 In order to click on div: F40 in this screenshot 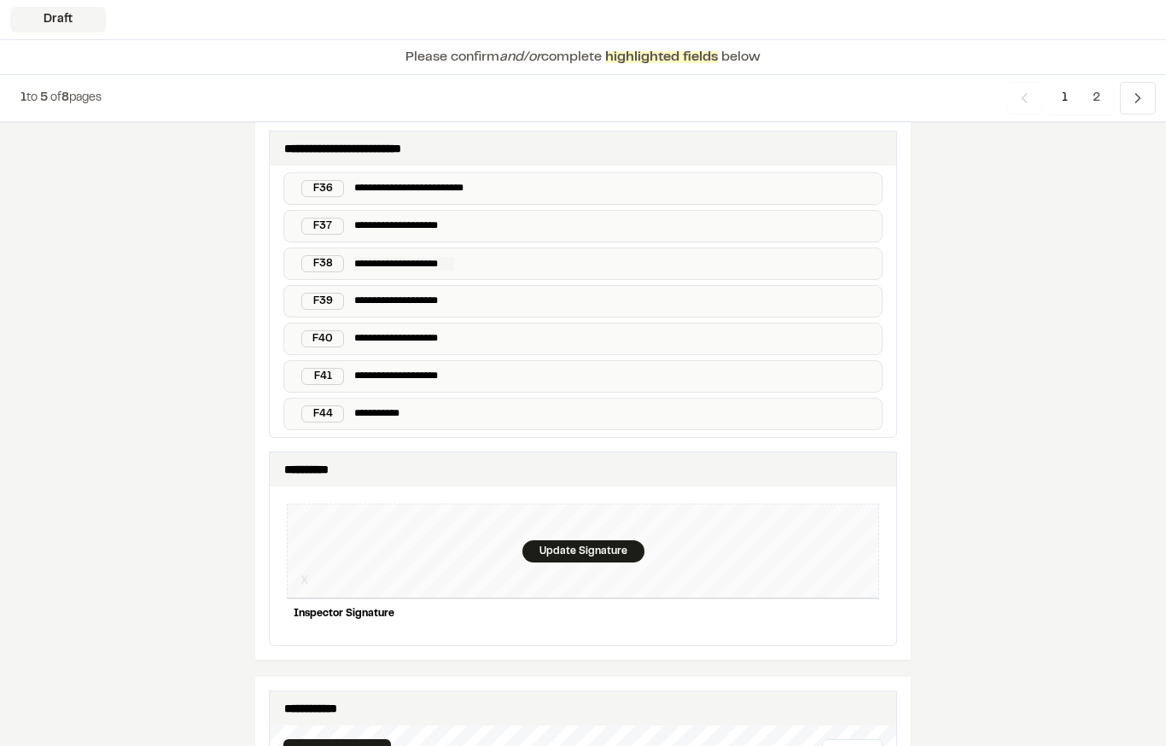, I will do `click(323, 339)`.